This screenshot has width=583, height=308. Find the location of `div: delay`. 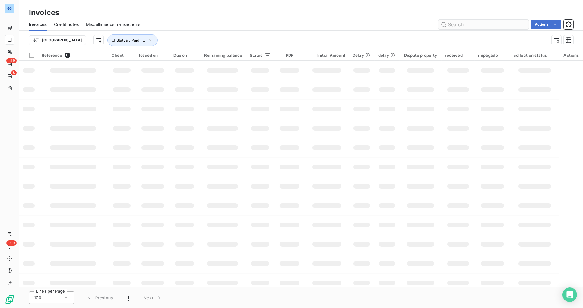

div: delay is located at coordinates (387, 55).